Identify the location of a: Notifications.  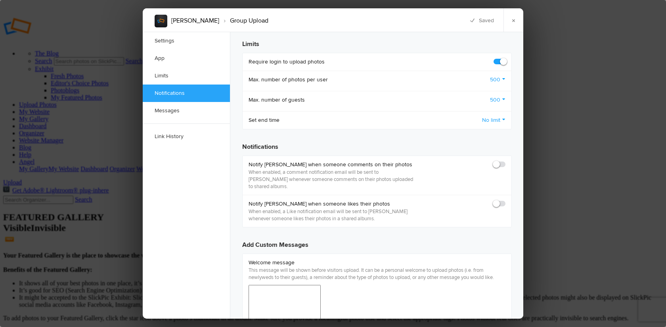
(186, 93).